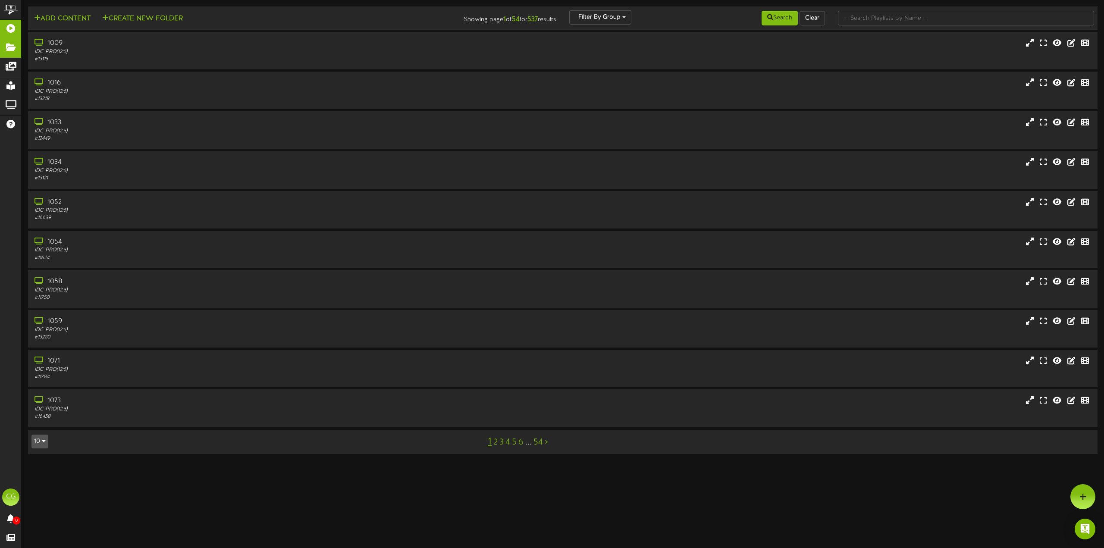 Image resolution: width=1104 pixels, height=548 pixels. What do you see at coordinates (251, 337) in the screenshot?
I see `div: # 13220` at bounding box center [251, 337].